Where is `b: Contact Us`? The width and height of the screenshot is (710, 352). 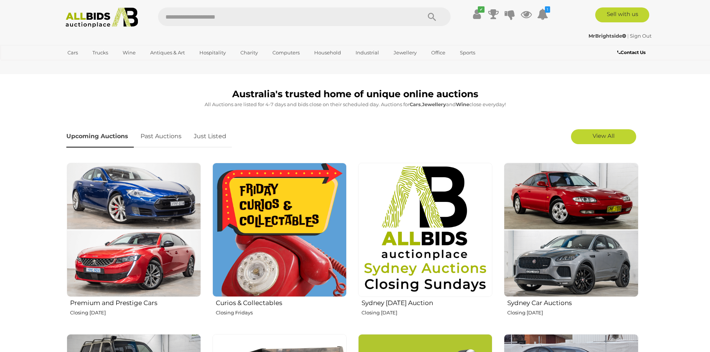
b: Contact Us is located at coordinates (631, 52).